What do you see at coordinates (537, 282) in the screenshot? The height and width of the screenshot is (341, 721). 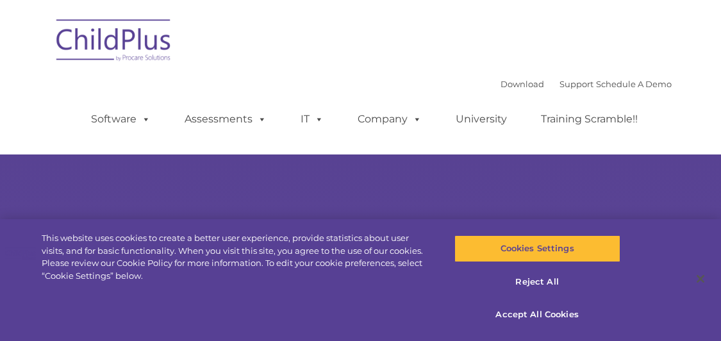 I see `button: Reject All` at bounding box center [537, 282].